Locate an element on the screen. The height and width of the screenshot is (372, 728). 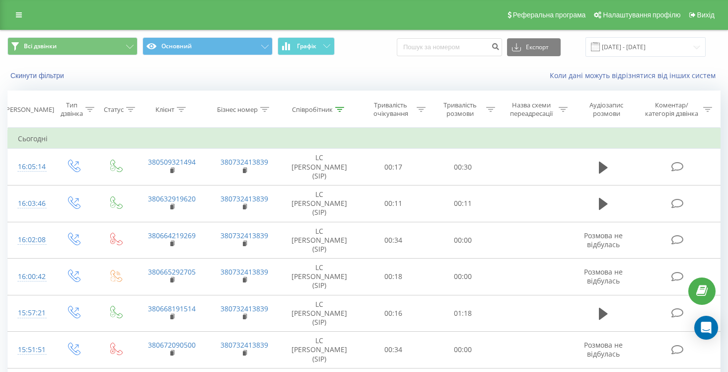
span: Реферальна програма is located at coordinates (549, 15).